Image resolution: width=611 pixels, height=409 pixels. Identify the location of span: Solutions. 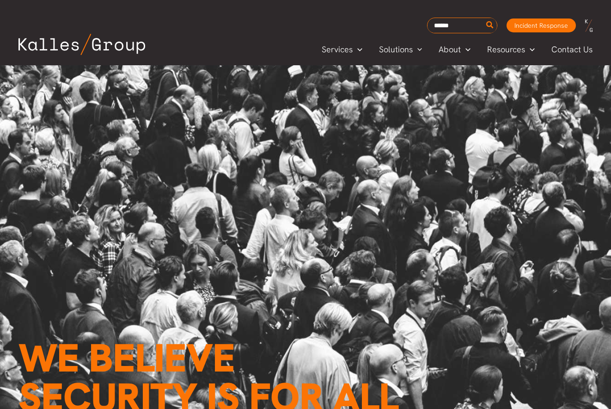
(396, 49).